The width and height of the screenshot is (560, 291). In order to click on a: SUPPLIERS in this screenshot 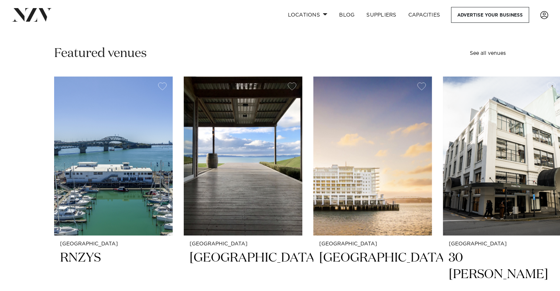, I will do `click(381, 15)`.